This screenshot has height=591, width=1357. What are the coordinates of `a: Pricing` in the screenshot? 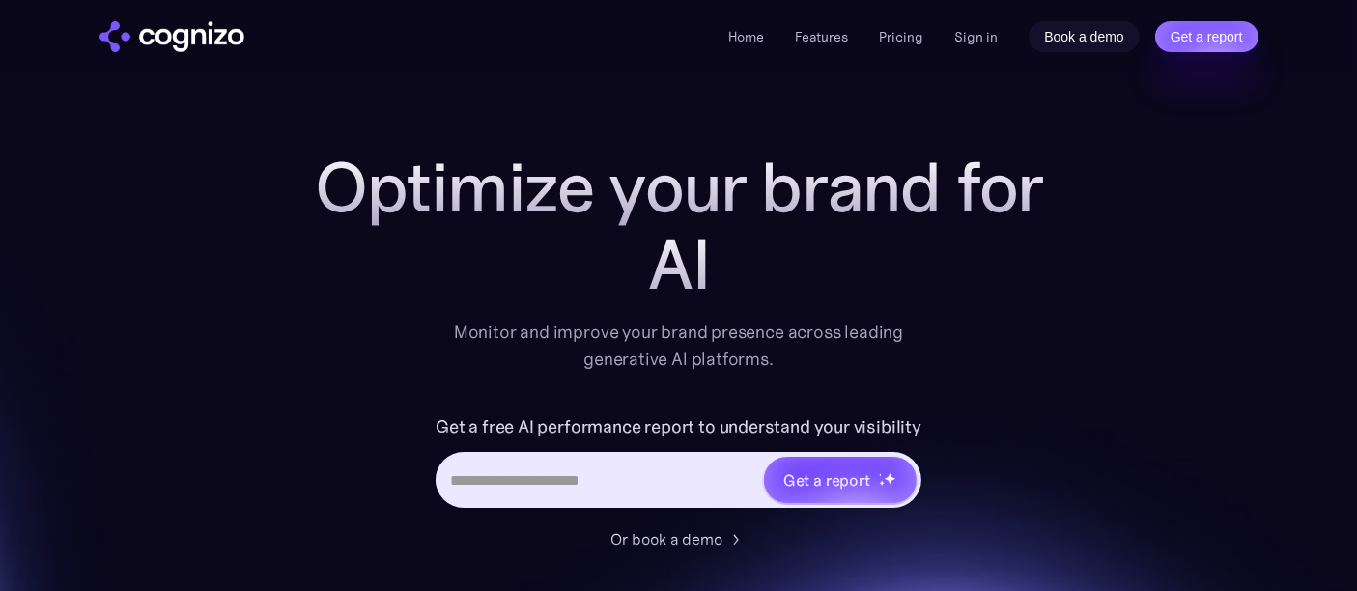 It's located at (901, 37).